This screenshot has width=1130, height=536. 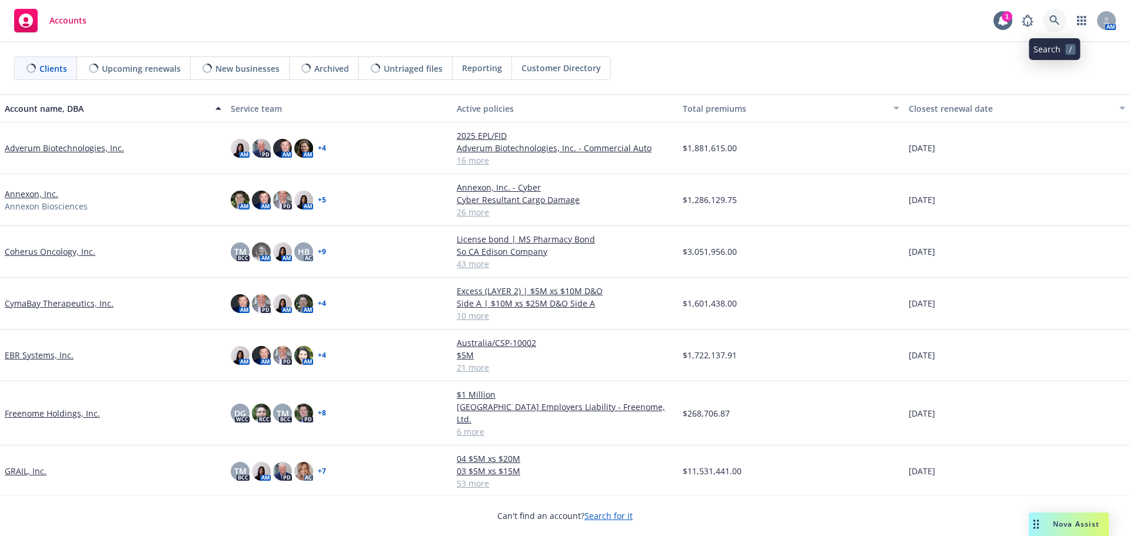 What do you see at coordinates (1081, 21) in the screenshot?
I see `a: Switch app` at bounding box center [1081, 21].